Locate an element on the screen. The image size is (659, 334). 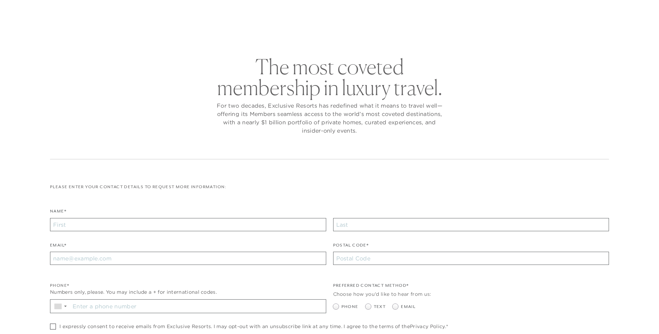
span: Phone is located at coordinates (350, 307).